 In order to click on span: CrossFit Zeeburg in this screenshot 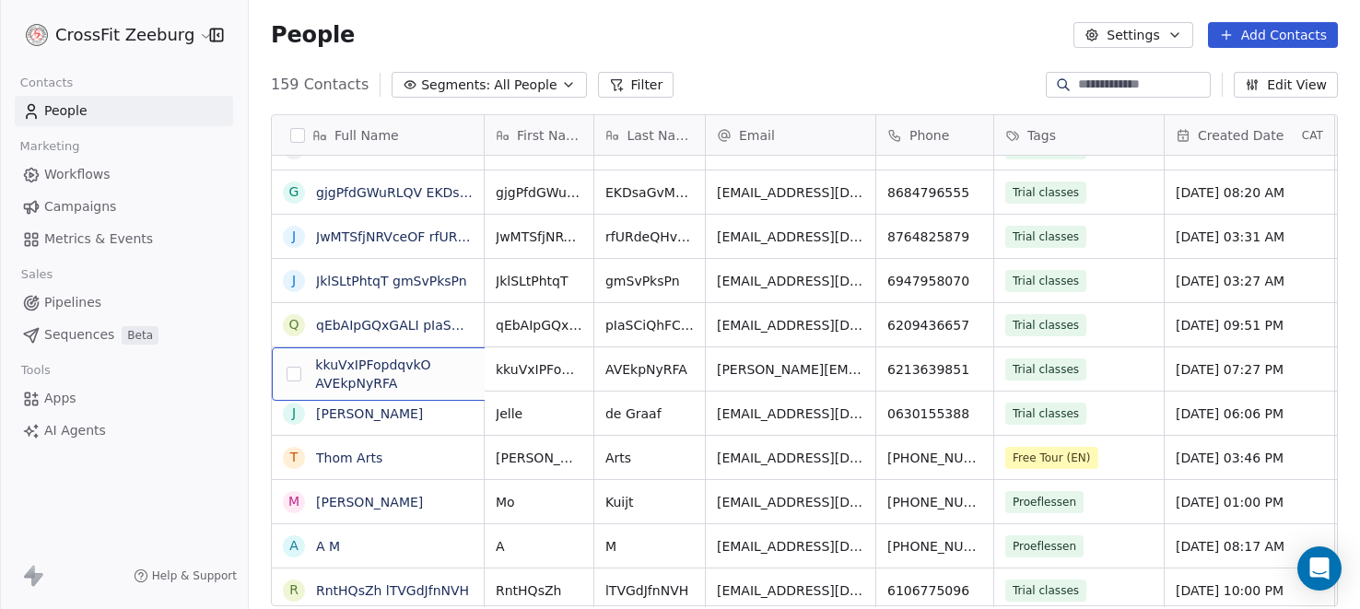, I will do `click(124, 35)`.